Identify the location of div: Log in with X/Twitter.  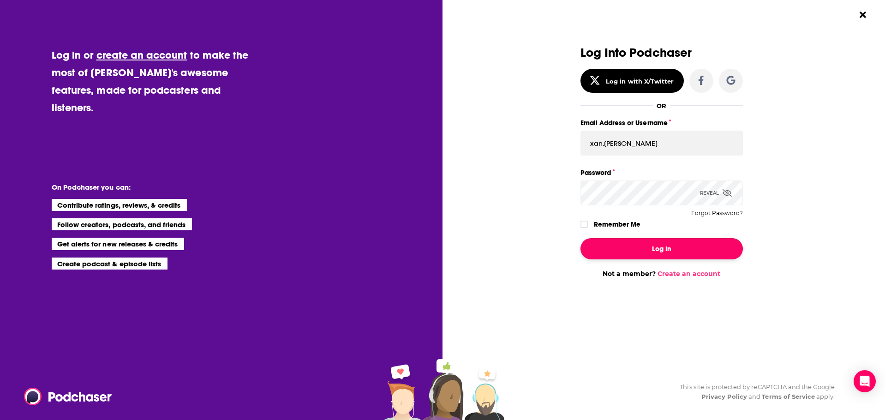
(640, 81).